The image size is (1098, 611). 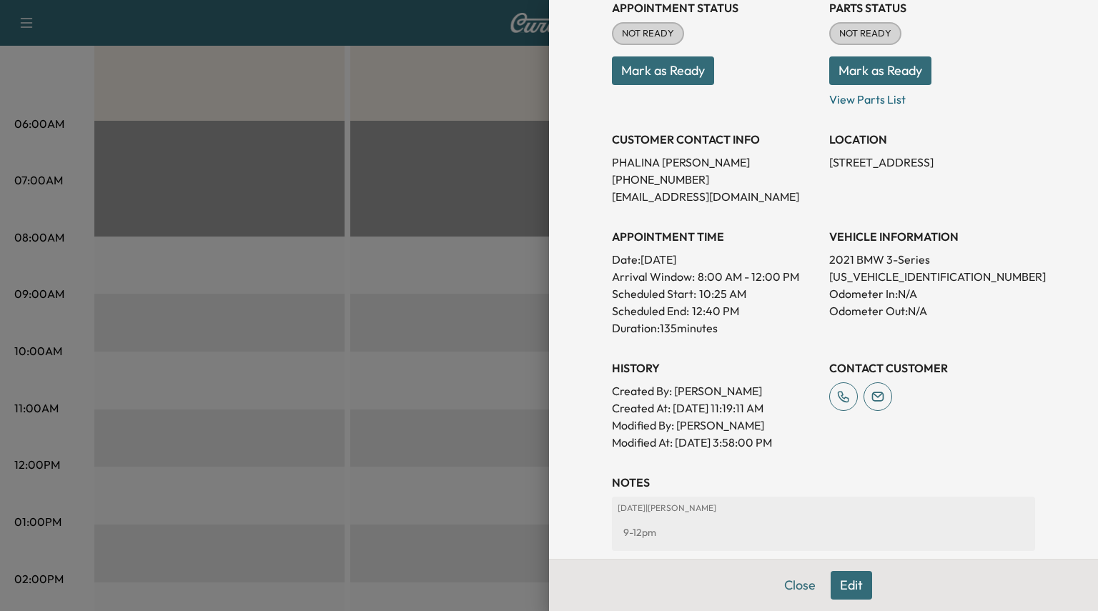 What do you see at coordinates (932, 96) in the screenshot?
I see `p: View Parts List` at bounding box center [932, 96].